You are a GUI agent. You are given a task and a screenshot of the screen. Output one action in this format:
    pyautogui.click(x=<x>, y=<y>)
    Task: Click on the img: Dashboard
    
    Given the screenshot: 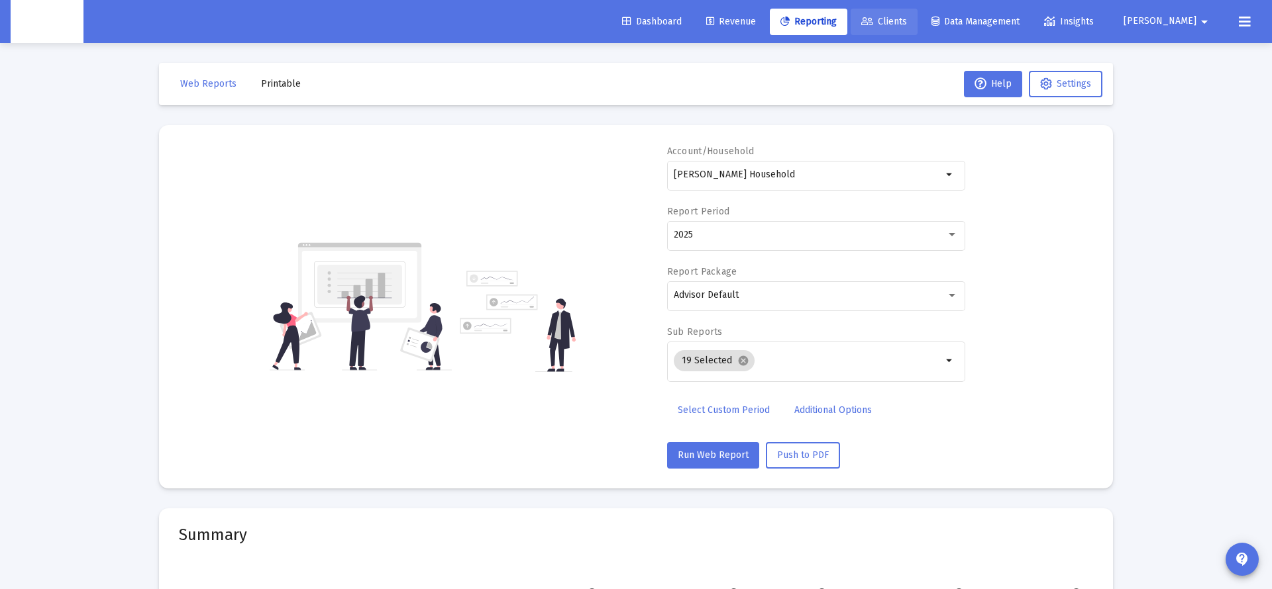 What is the action you would take?
    pyautogui.click(x=47, y=22)
    